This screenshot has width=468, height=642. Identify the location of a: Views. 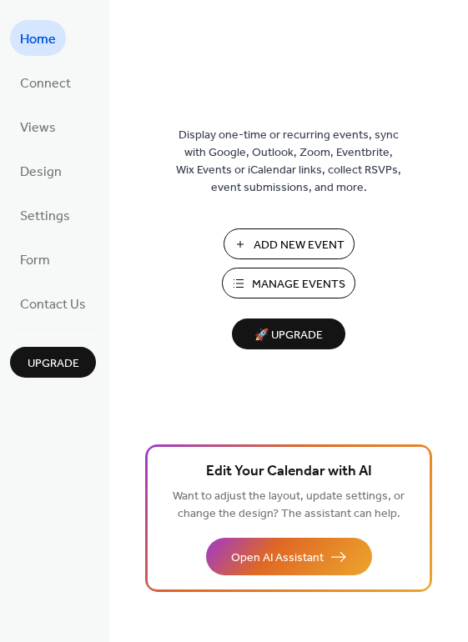
(38, 126).